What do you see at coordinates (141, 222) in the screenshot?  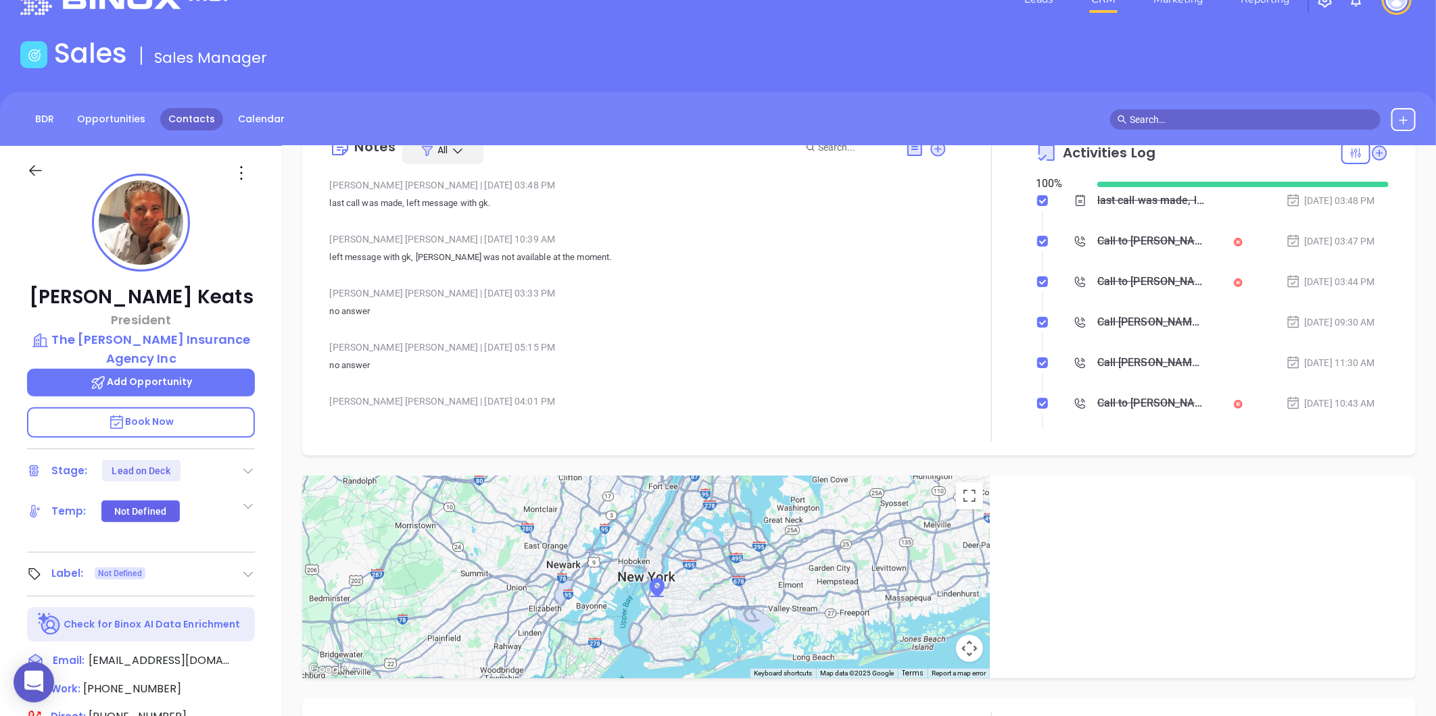 I see `img: profile-user` at bounding box center [141, 222].